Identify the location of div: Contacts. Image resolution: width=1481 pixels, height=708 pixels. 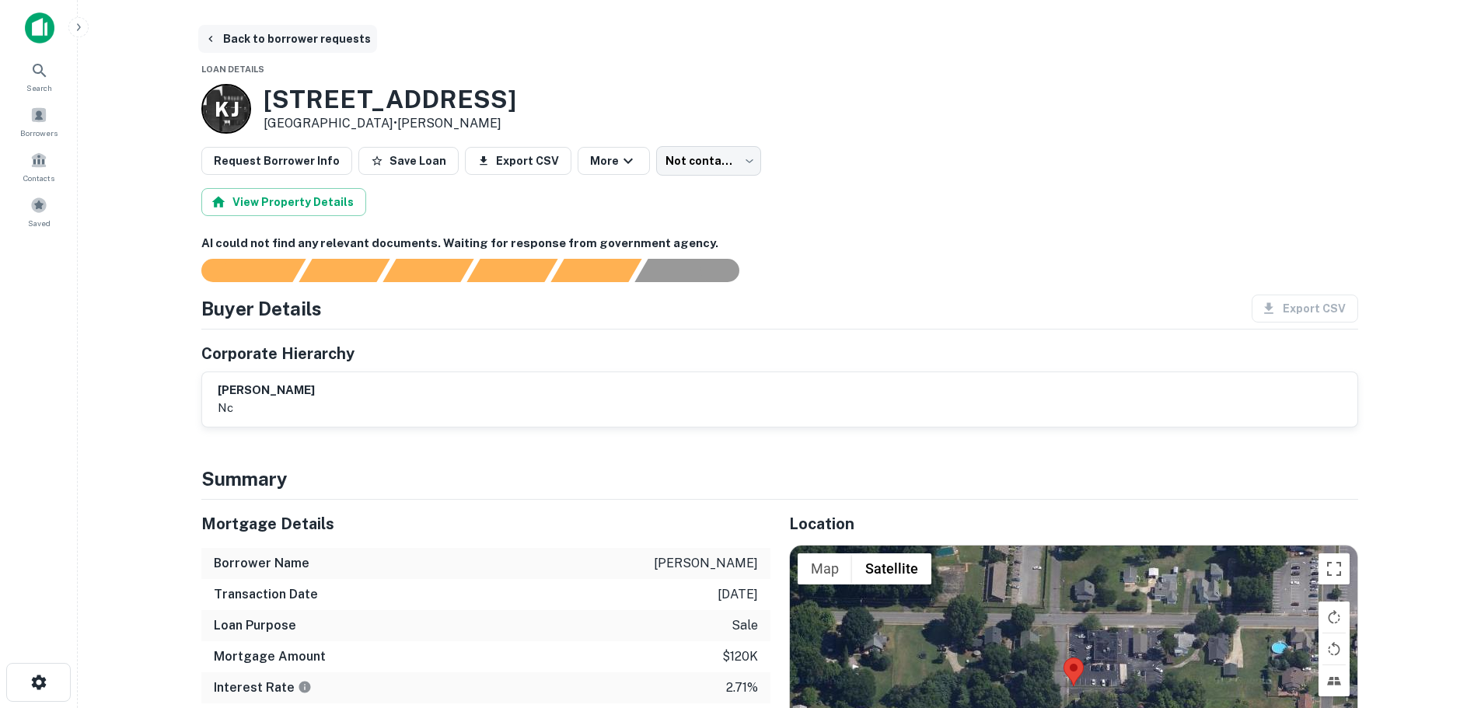
(39, 166).